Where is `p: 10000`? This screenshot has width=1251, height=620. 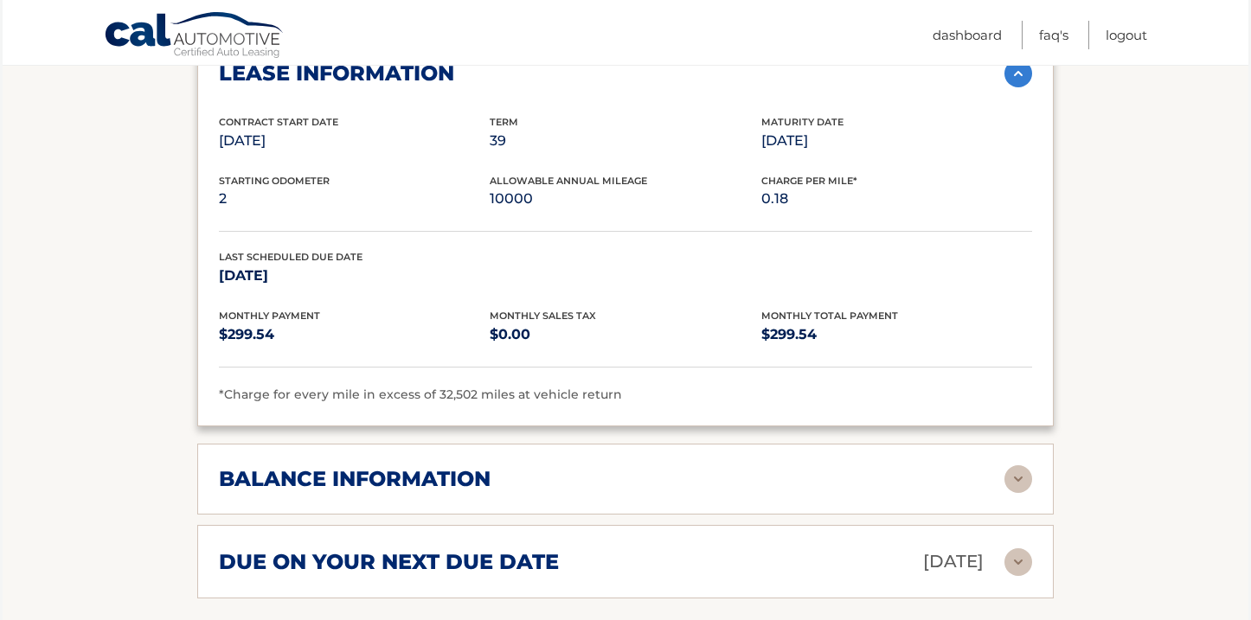
p: 10000 is located at coordinates (625, 199).